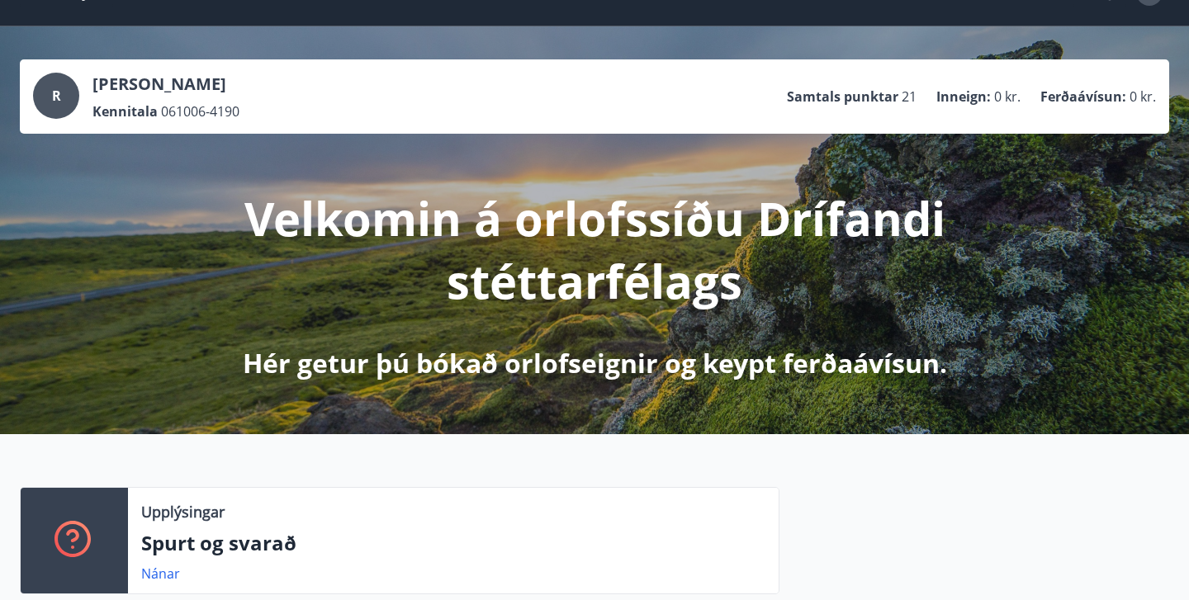 The width and height of the screenshot is (1189, 600). Describe the element at coordinates (964, 97) in the screenshot. I see `p: Inneign :` at that location.